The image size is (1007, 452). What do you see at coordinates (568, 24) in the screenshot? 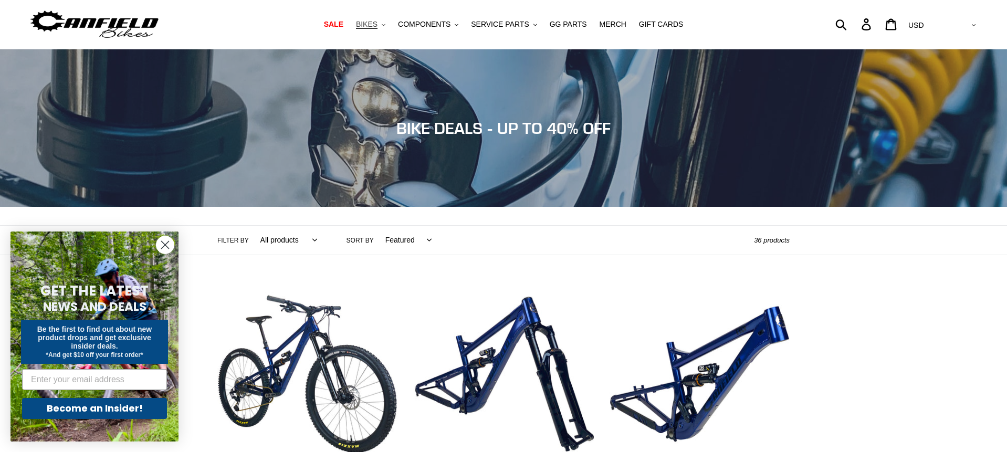
I see `span: GG PARTS` at bounding box center [568, 24].